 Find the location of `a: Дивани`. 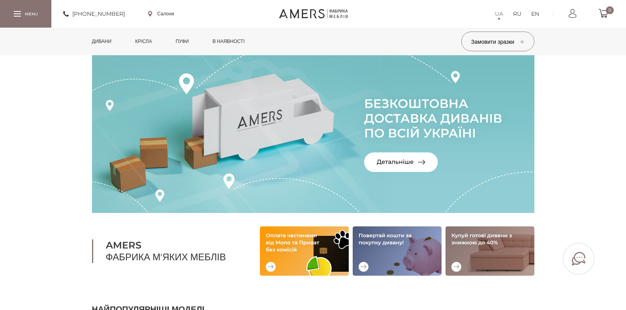

a: Дивани is located at coordinates (102, 41).